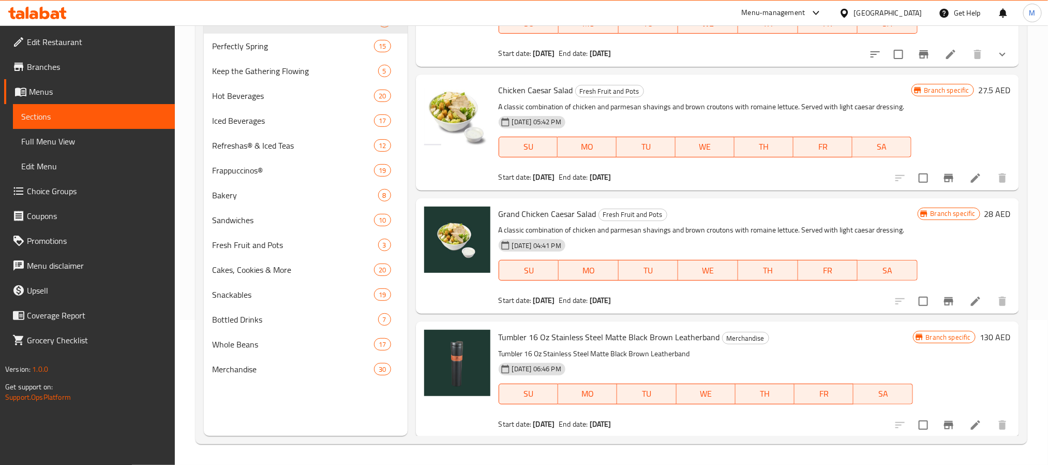 The height and width of the screenshot is (465, 1048). I want to click on span: Branches, so click(97, 67).